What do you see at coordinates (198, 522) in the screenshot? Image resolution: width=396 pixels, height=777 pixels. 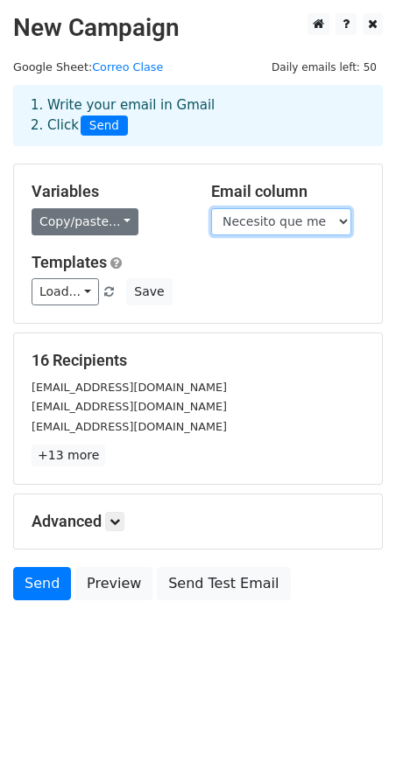 I see `h5: Advanced` at bounding box center [198, 522].